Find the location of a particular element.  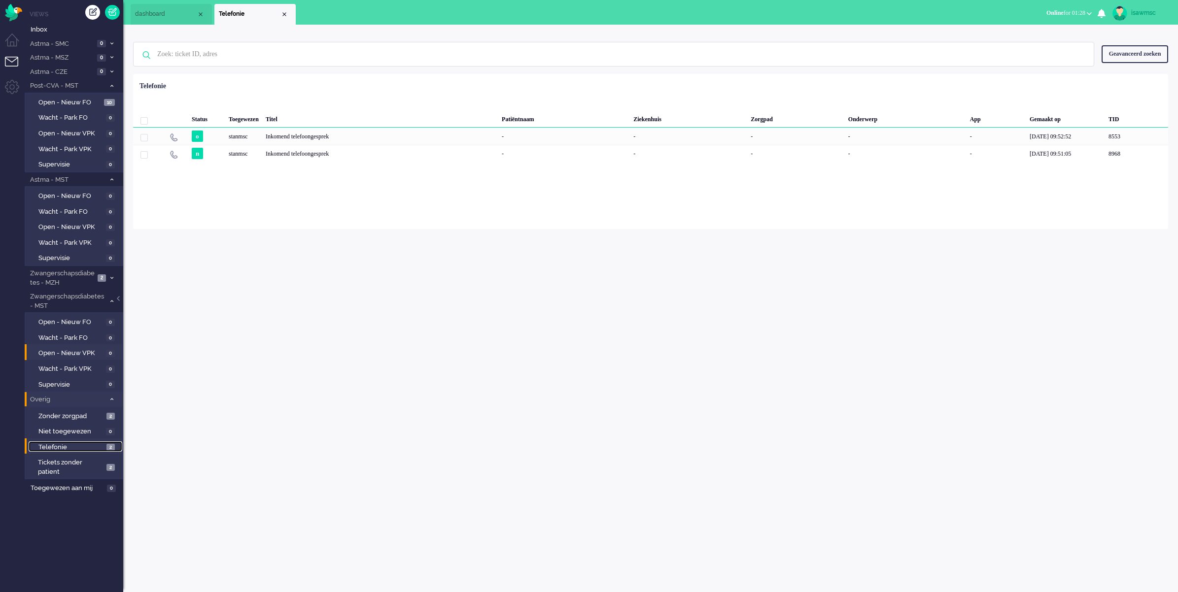

a: Toegewezen aan mij 0 is located at coordinates (76, 488).